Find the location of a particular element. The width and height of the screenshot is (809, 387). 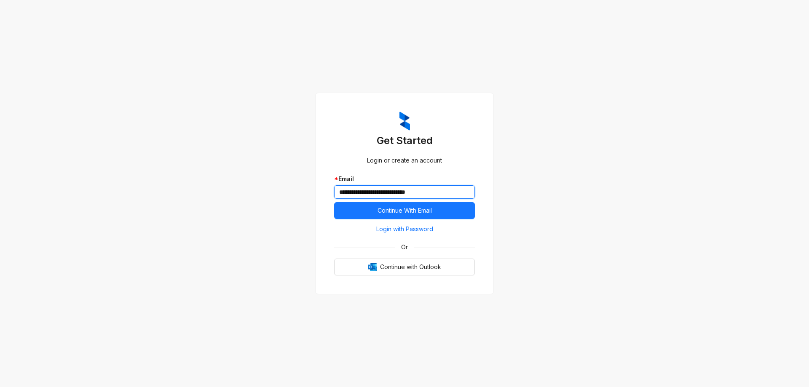

h3: Get Started is located at coordinates (405, 141).